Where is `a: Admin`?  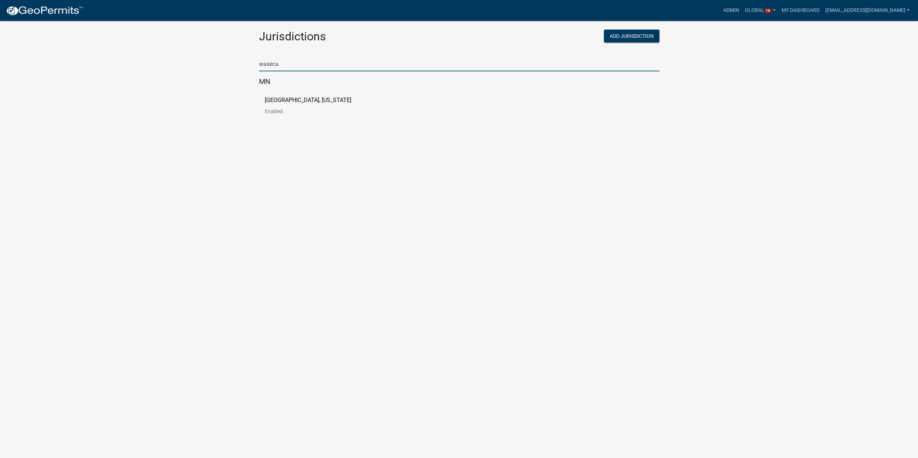
a: Admin is located at coordinates (731, 10).